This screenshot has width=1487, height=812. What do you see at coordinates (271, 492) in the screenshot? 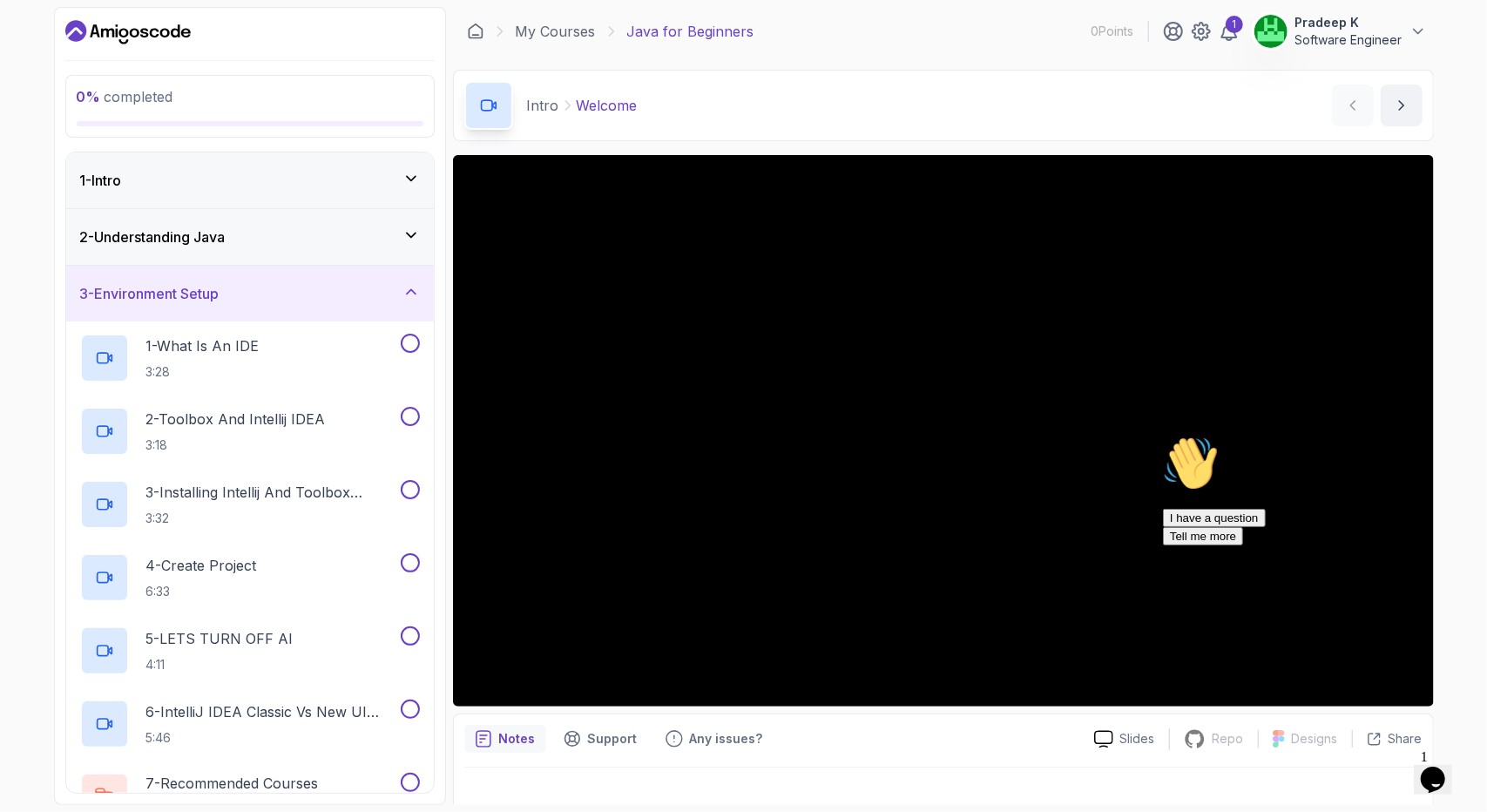
I see `p: 3 - Installing Intellij And Toolbox Configuration` at bounding box center [271, 492].